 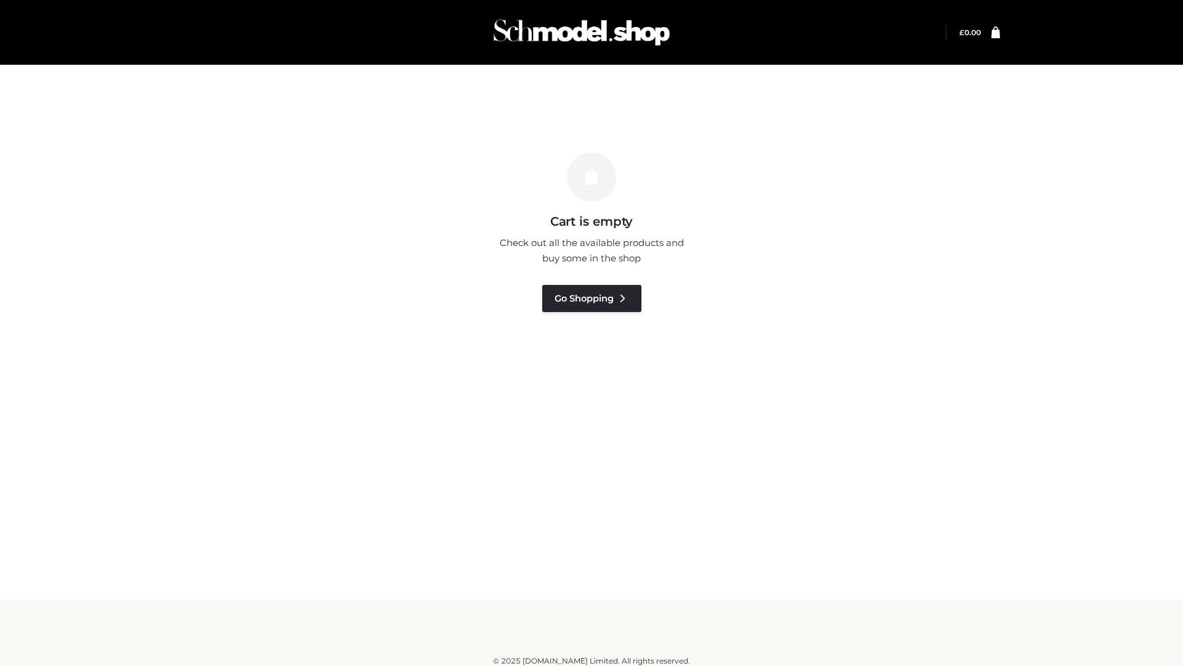 What do you see at coordinates (592, 221) in the screenshot?
I see `h3: Cart is empty` at bounding box center [592, 221].